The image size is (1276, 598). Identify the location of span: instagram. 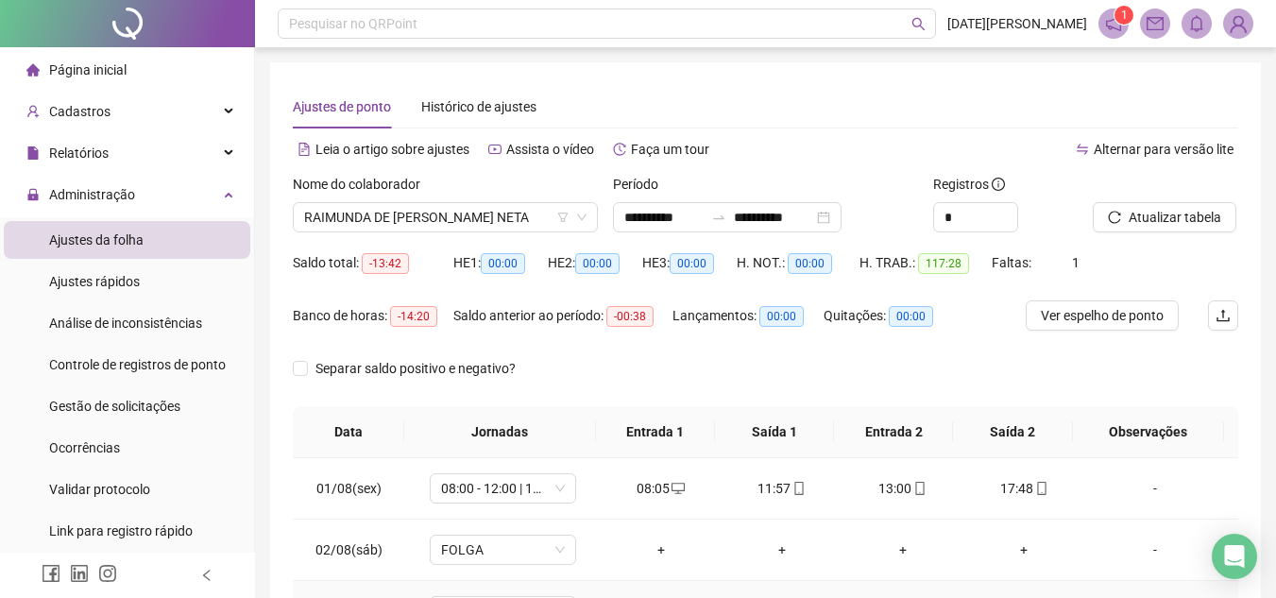
(108, 573).